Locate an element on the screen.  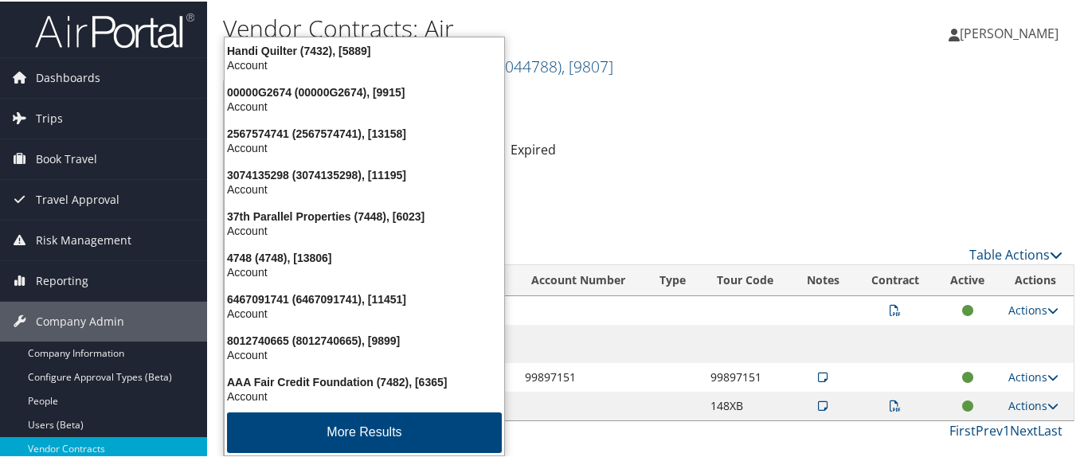
img: airportal-logo.png is located at coordinates (115, 29).